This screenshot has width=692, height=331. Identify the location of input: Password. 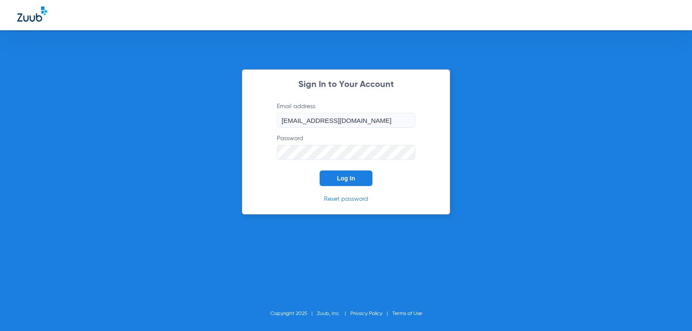
(346, 152).